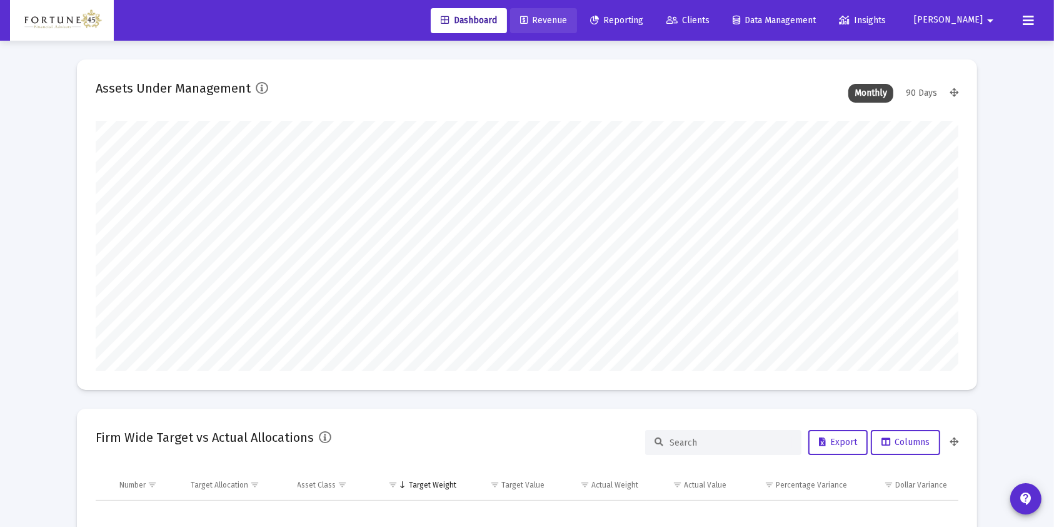  Describe the element at coordinates (133, 485) in the screenshot. I see `div: Number` at that location.